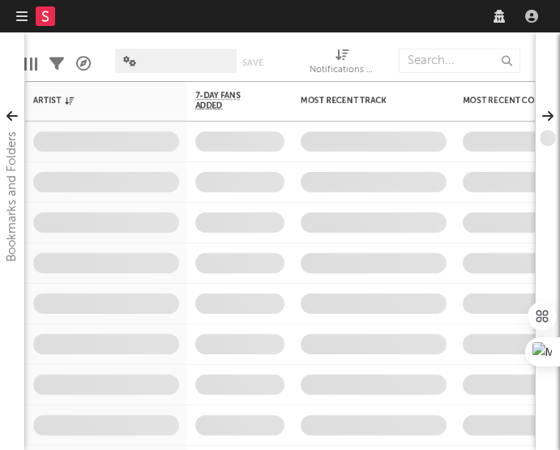  Describe the element at coordinates (228, 101) in the screenshot. I see `span: 7-Day Fans Added` at that location.